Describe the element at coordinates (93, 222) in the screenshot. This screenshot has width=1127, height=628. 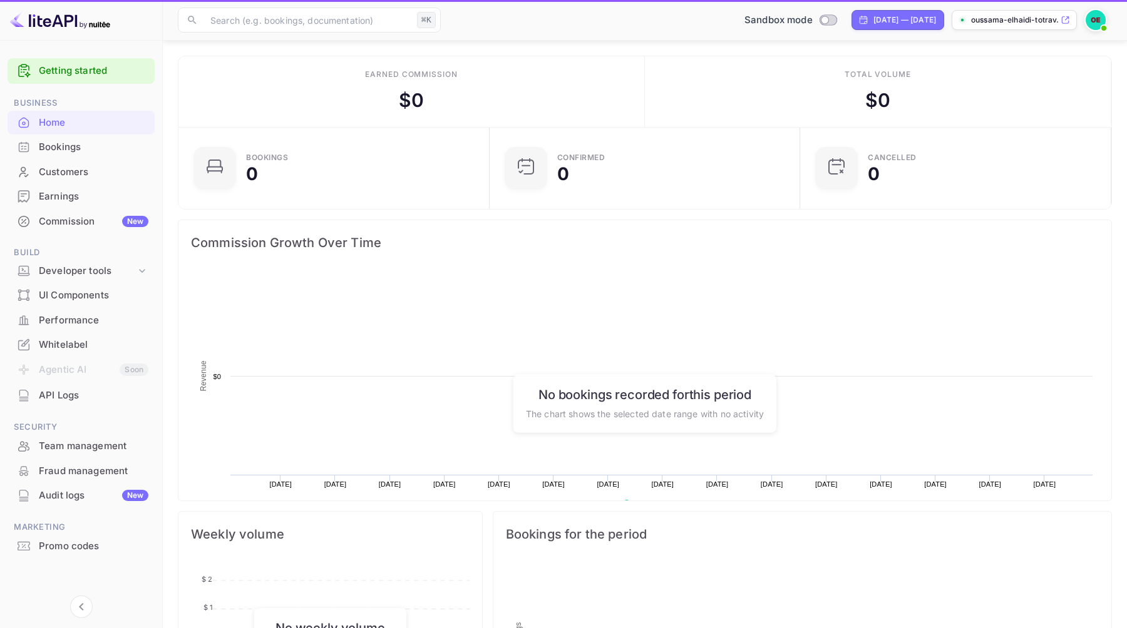
I see `div: Commission` at that location.